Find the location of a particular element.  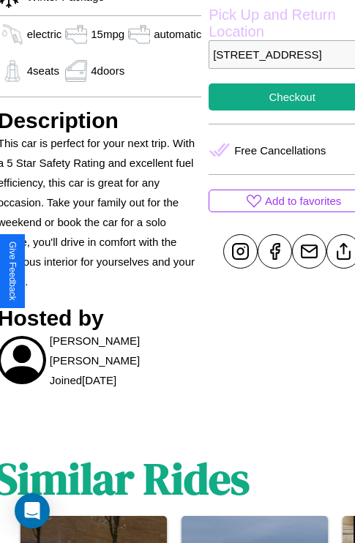

p: Add to favorites is located at coordinates (303, 201).